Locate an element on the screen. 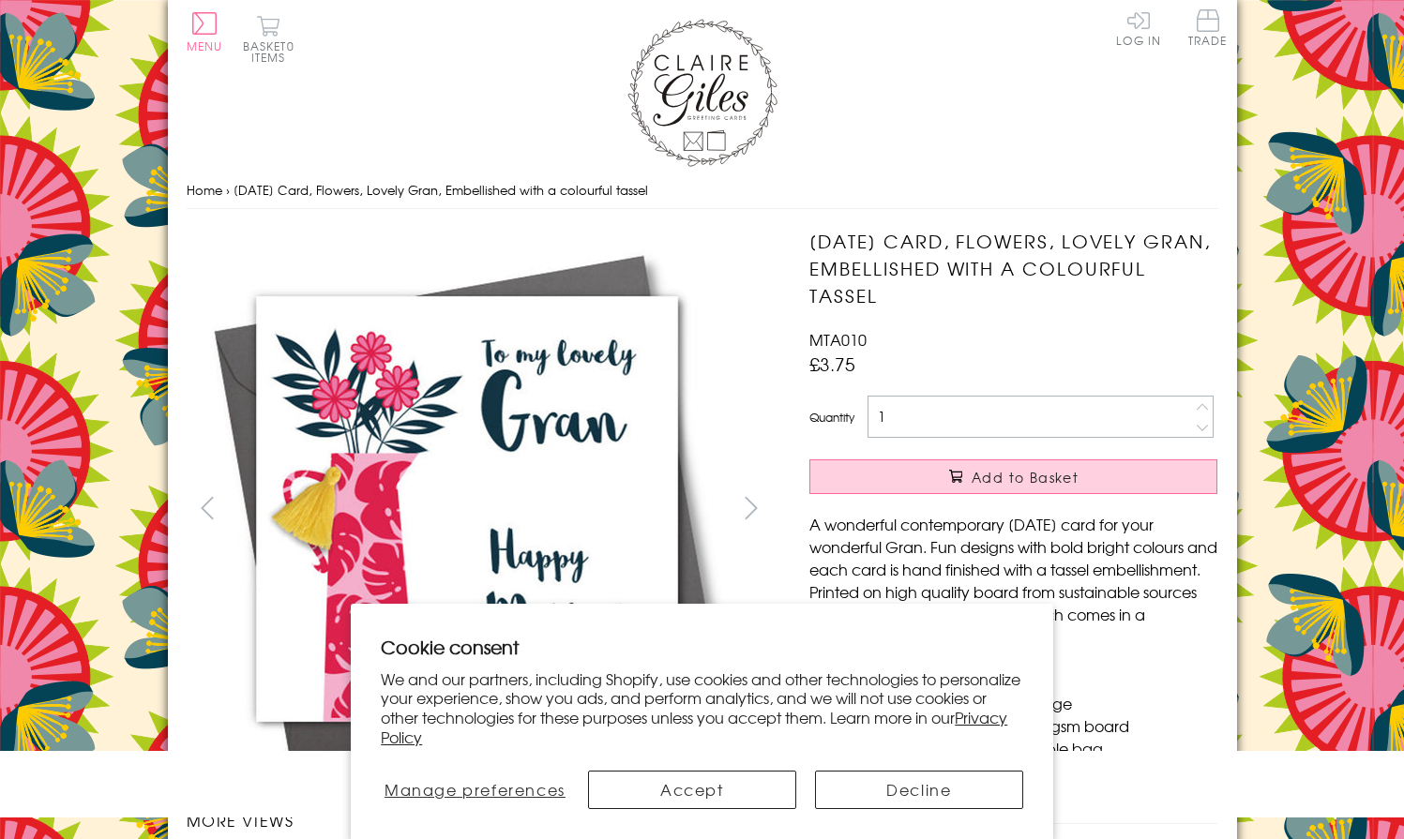  span: Add to Basket is located at coordinates (1025, 477).